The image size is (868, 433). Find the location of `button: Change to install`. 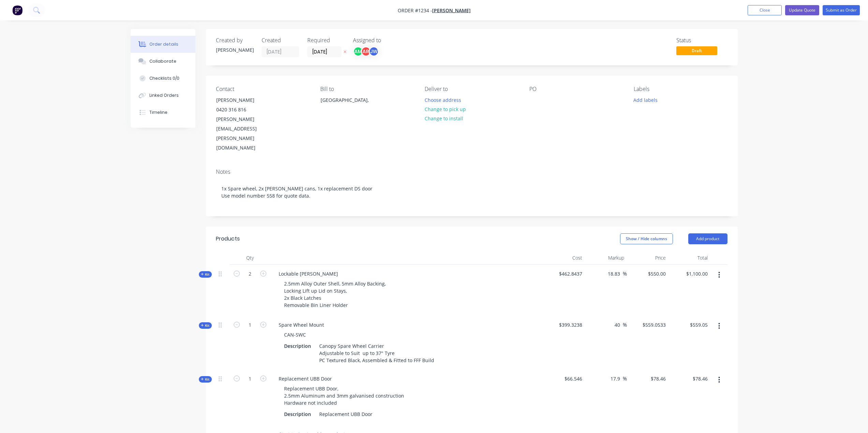

button: Change to install is located at coordinates (444, 118).